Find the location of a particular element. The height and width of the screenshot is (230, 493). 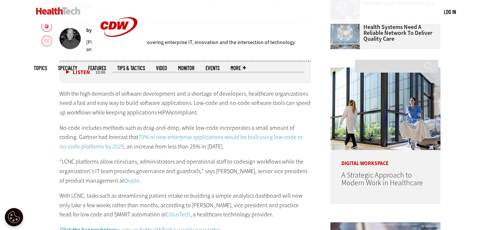

p: With LCNC, tasks such as streamlining patient intake or building a simple analytics dashboard wil... is located at coordinates (186, 205).